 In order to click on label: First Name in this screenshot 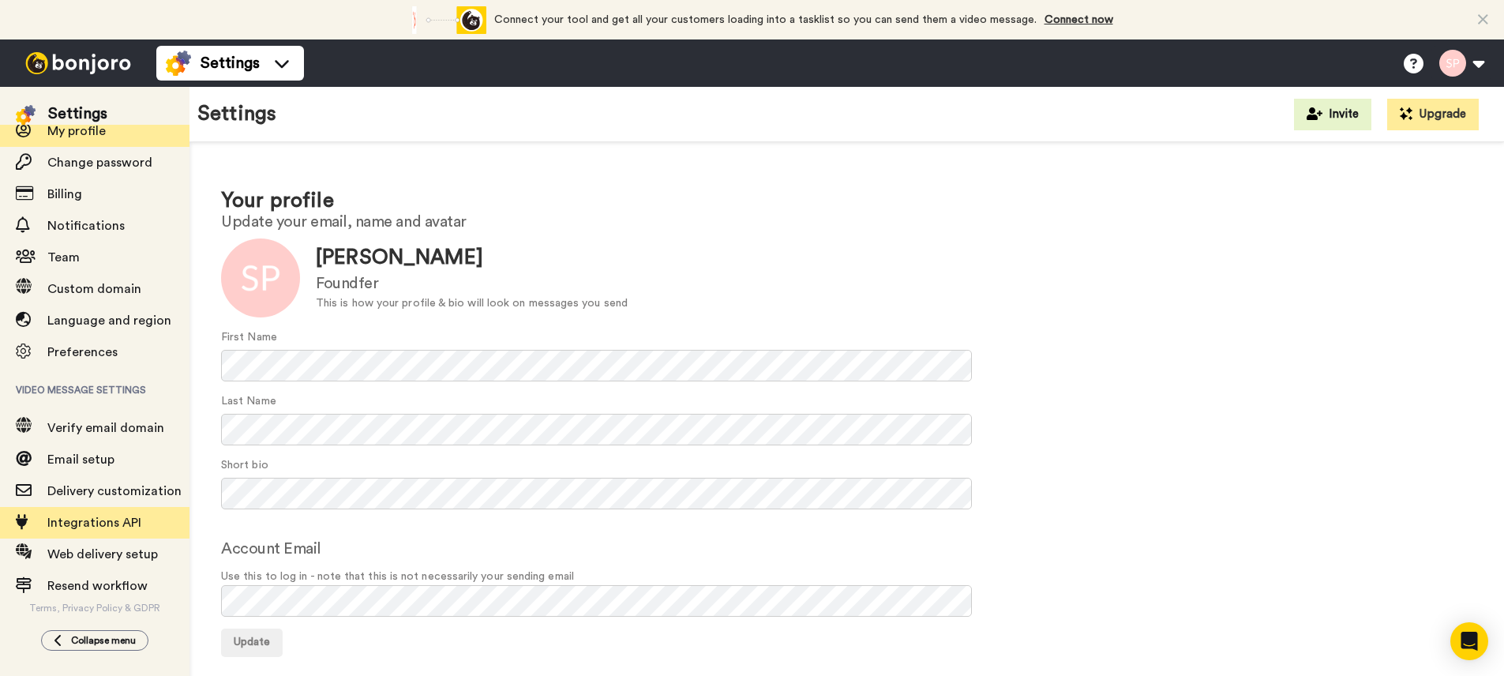, I will do `click(249, 337)`.